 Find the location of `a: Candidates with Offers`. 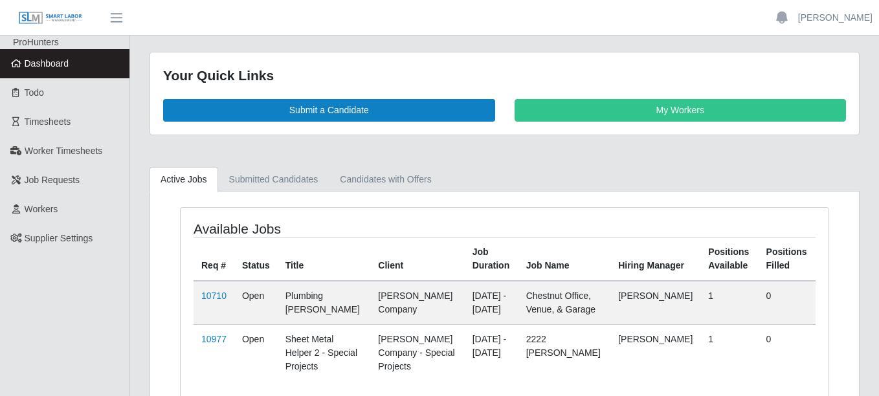

a: Candidates with Offers is located at coordinates (385, 179).